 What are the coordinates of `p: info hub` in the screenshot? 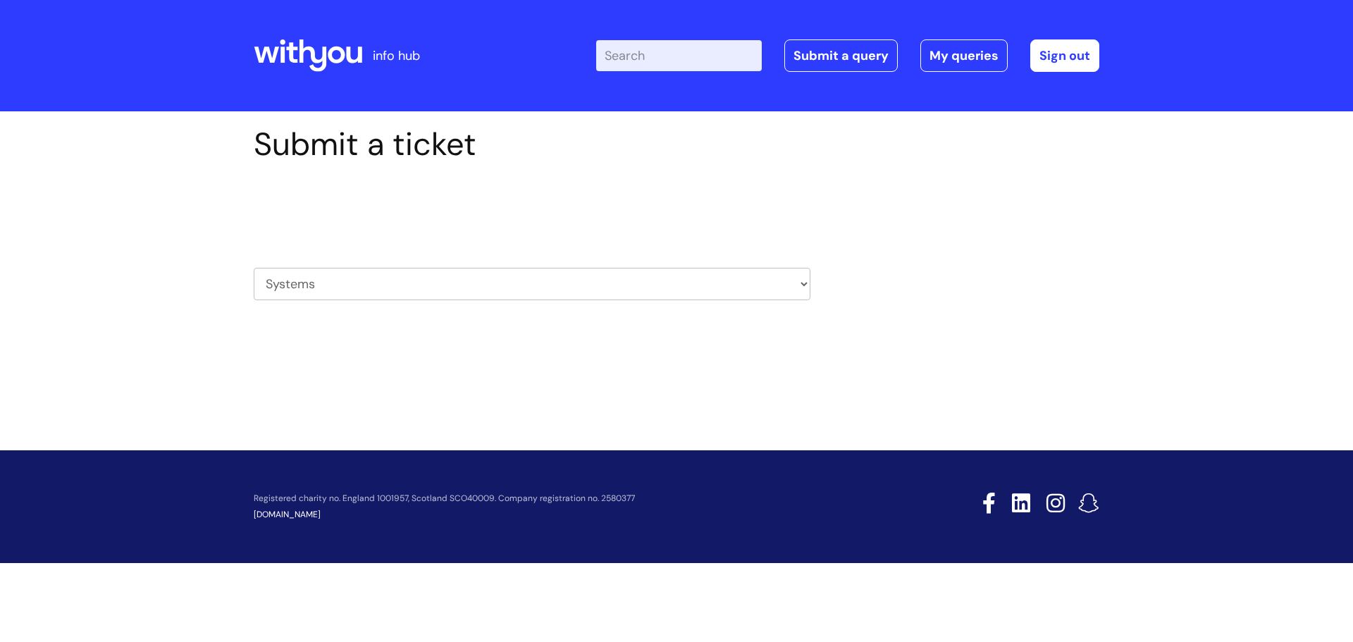 It's located at (396, 56).